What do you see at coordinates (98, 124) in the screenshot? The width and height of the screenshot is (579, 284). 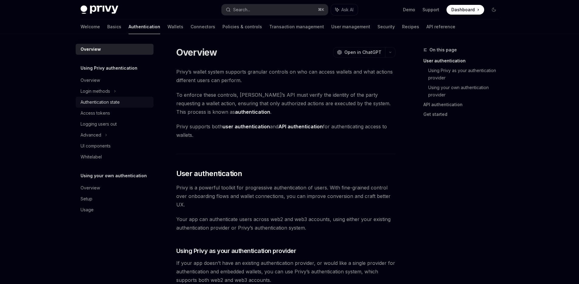 I see `div: Logging users out` at bounding box center [98, 124].